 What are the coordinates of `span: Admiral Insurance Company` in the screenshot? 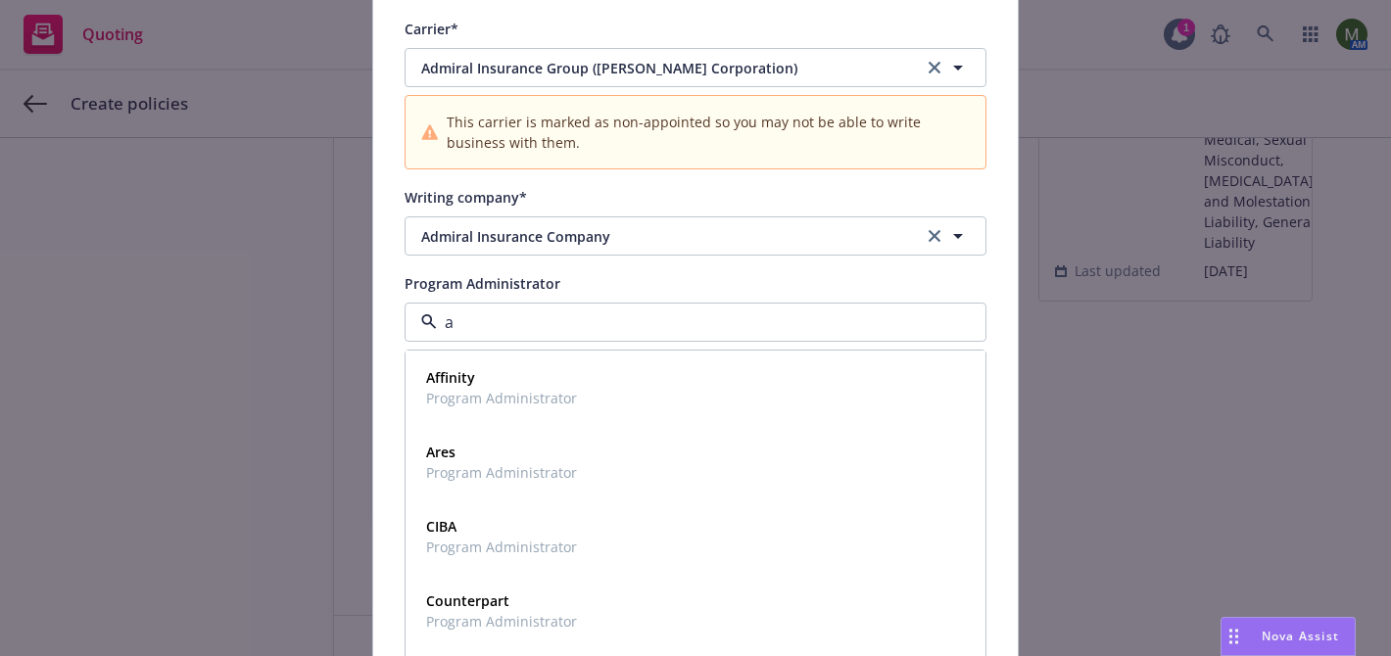 It's located at (657, 236).